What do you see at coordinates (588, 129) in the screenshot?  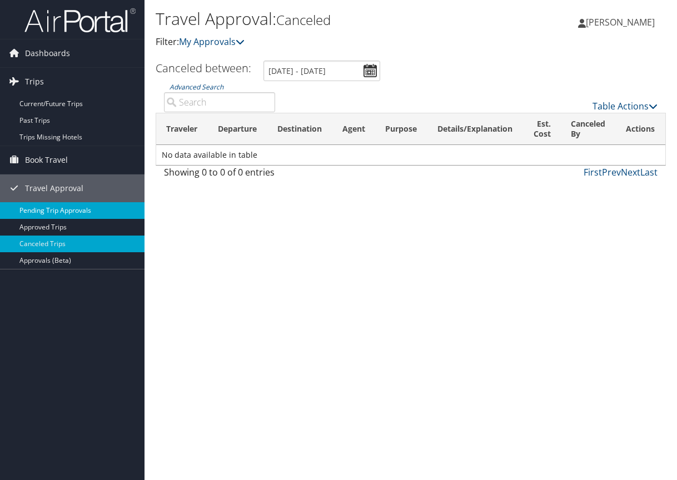 I see `th: Canceled By: activate to sort column ascending` at bounding box center [588, 129].